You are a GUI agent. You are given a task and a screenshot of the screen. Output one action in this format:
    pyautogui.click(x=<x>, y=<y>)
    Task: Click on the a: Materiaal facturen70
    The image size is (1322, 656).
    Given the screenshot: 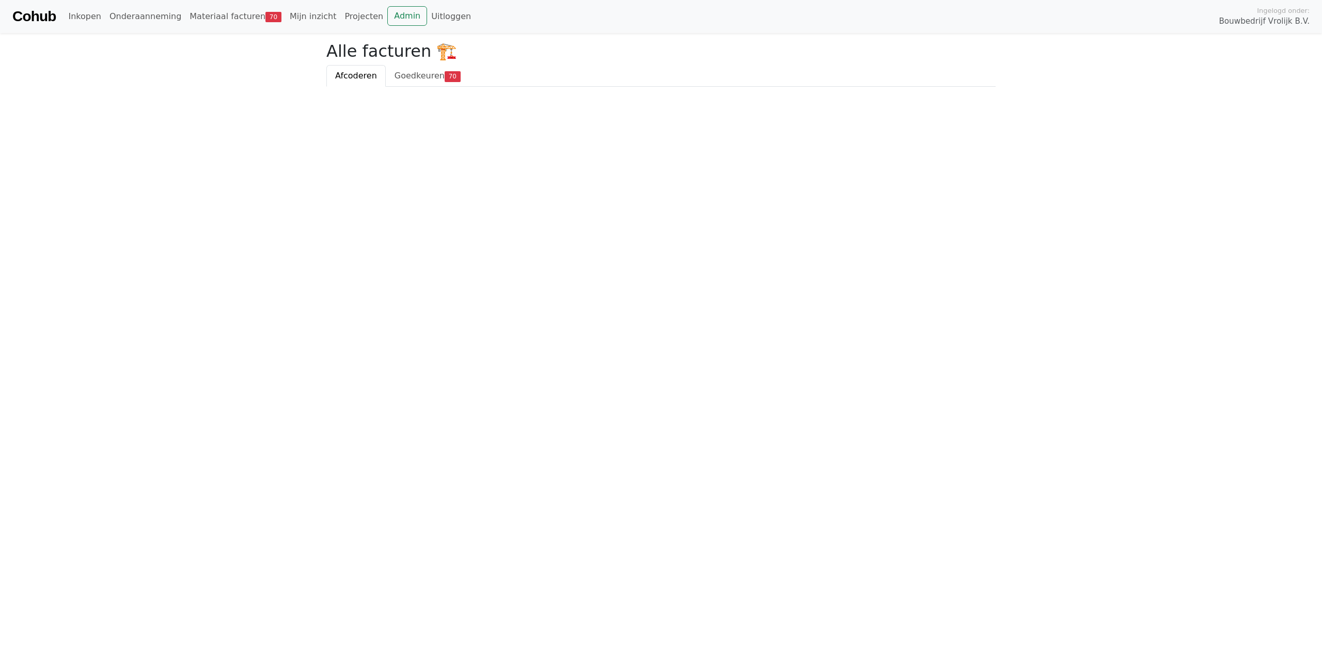 What is the action you would take?
    pyautogui.click(x=235, y=17)
    